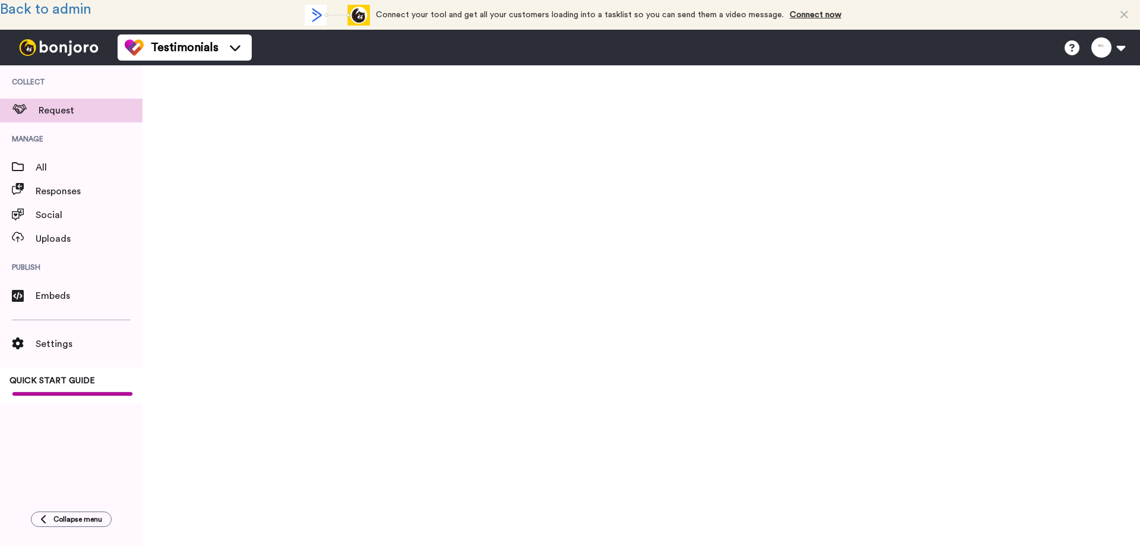 This screenshot has width=1140, height=546. Describe the element at coordinates (89, 296) in the screenshot. I see `span: Embeds` at that location.